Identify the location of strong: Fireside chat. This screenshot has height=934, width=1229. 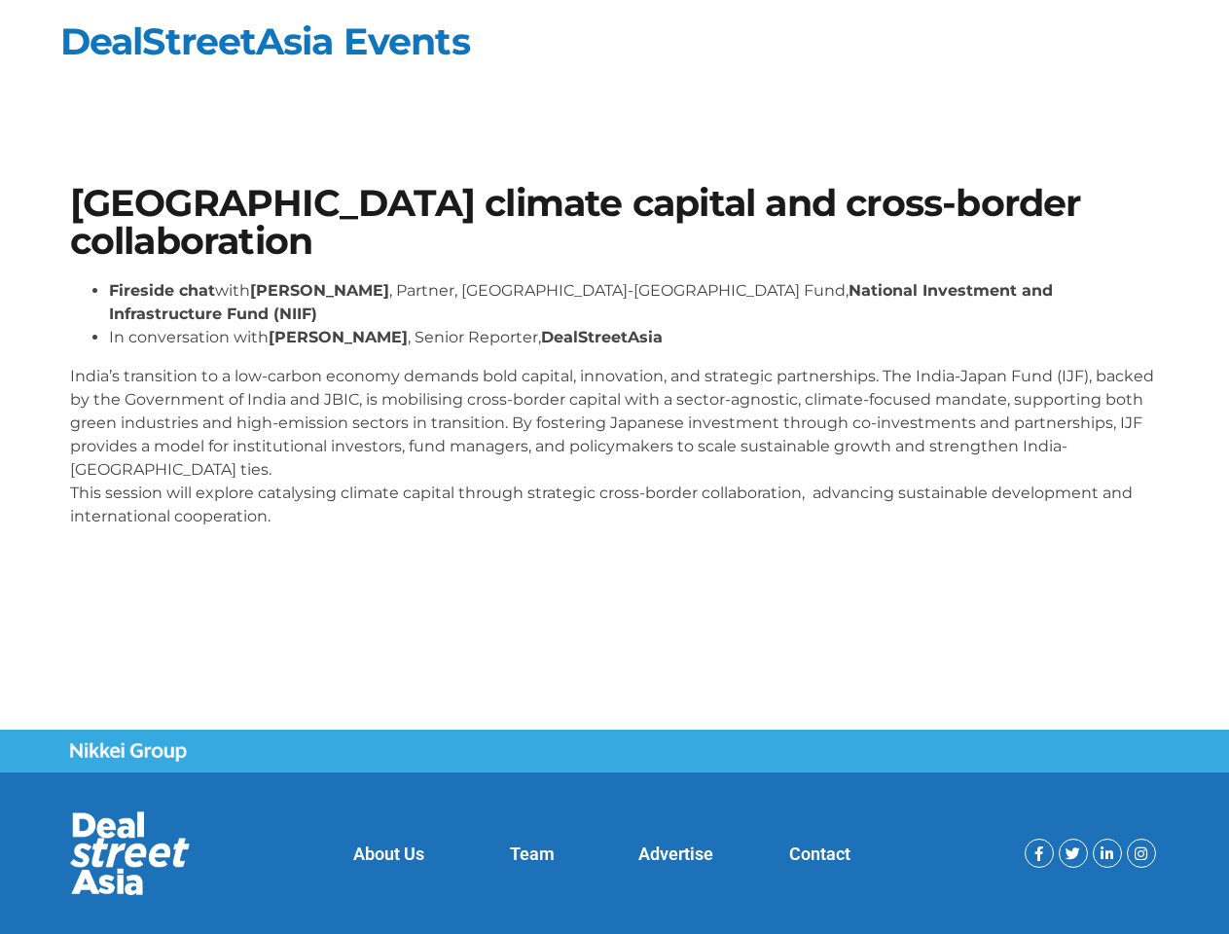
(161, 290).